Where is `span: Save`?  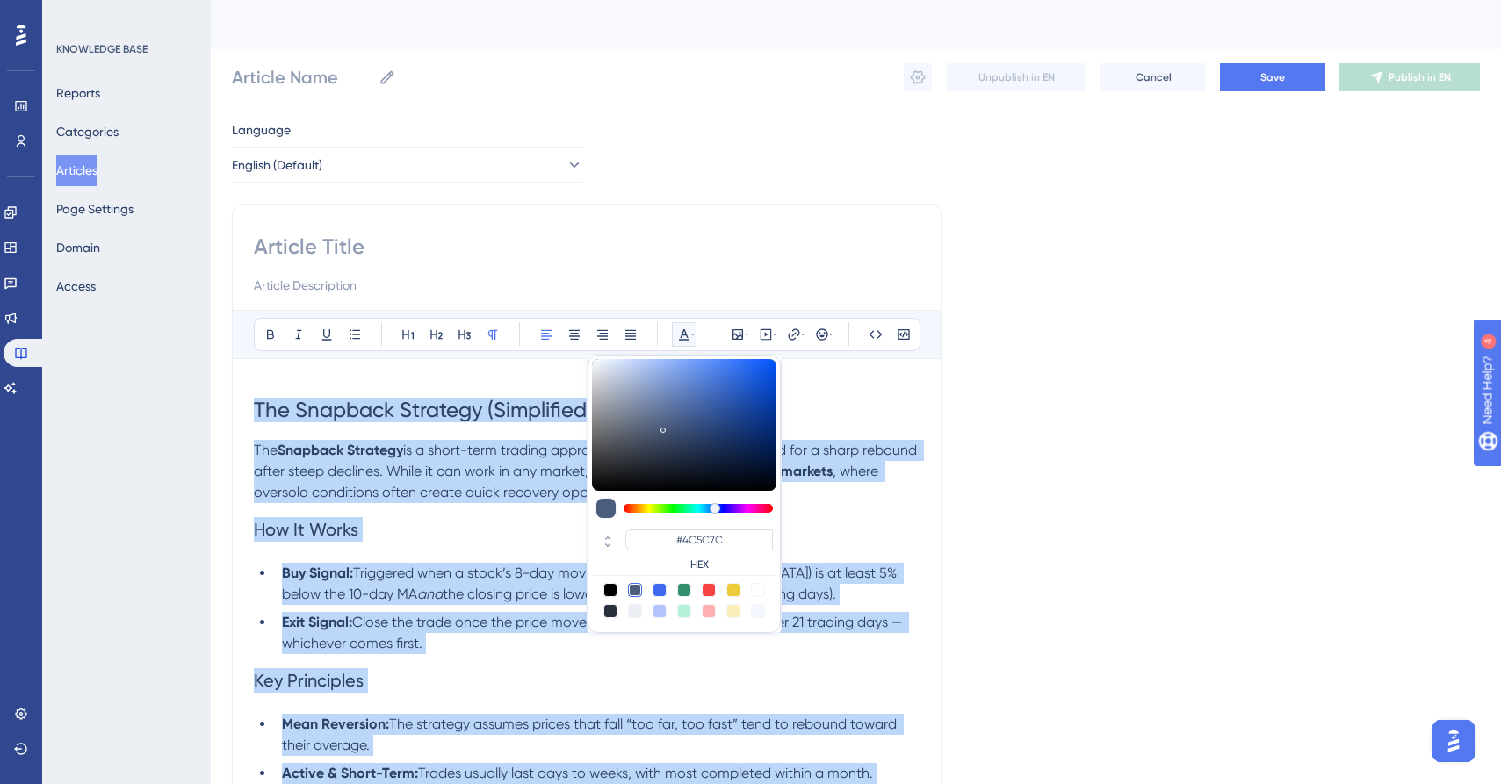 span: Save is located at coordinates (1273, 77).